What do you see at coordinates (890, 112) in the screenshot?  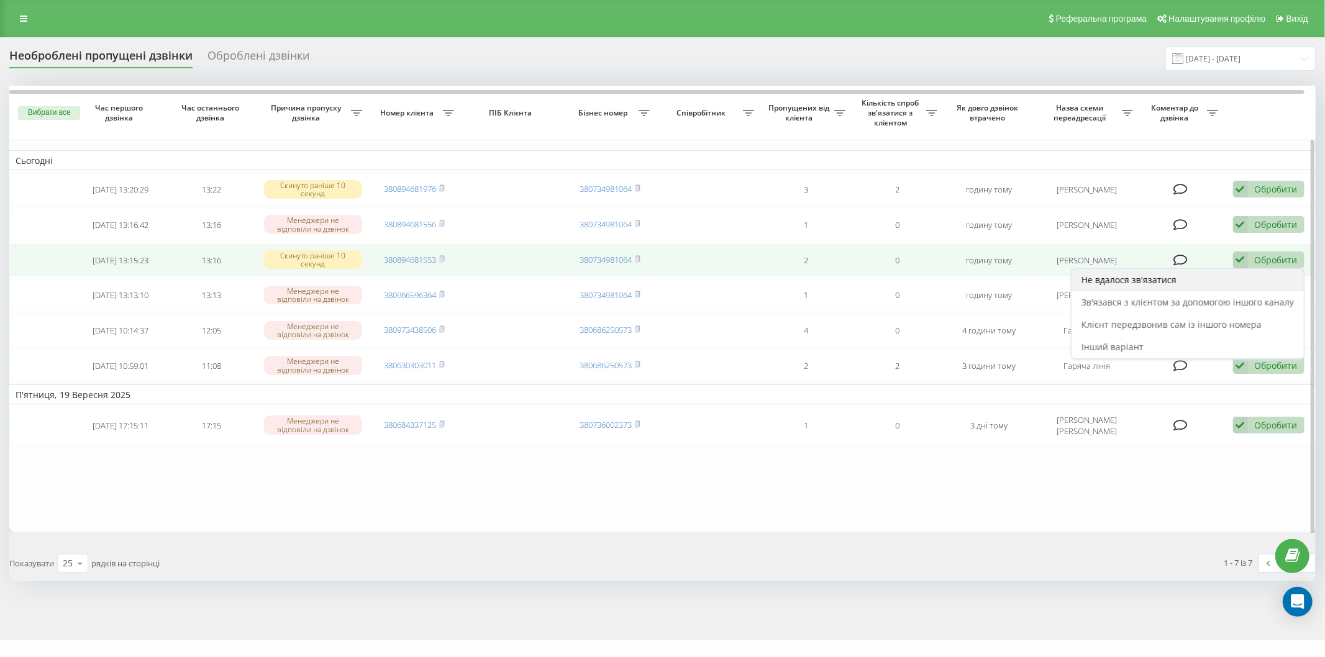 I see `font: Кількість спроб зв'язатися з клієнтом` at bounding box center [890, 112].